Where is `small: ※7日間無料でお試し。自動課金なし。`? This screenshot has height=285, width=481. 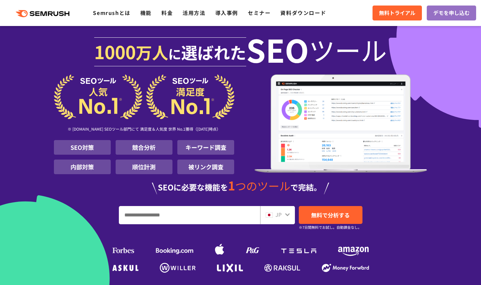
small: ※7日間無料でお試し。自動課金なし。 is located at coordinates (330, 227).